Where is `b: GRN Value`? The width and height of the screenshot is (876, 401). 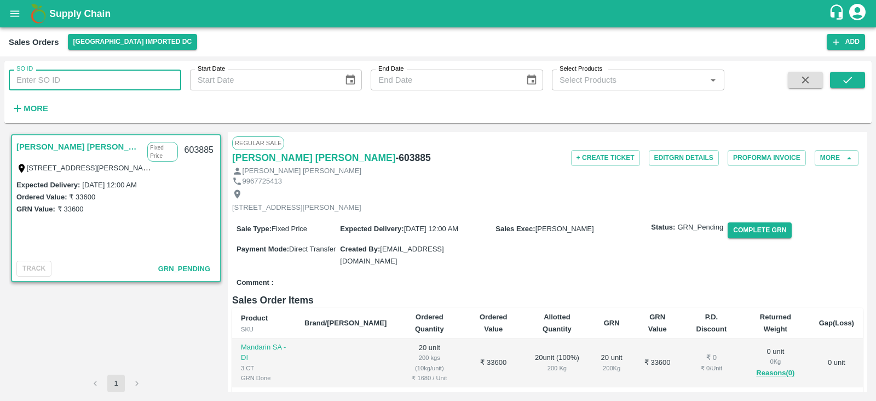 b: GRN Value is located at coordinates (658, 323).